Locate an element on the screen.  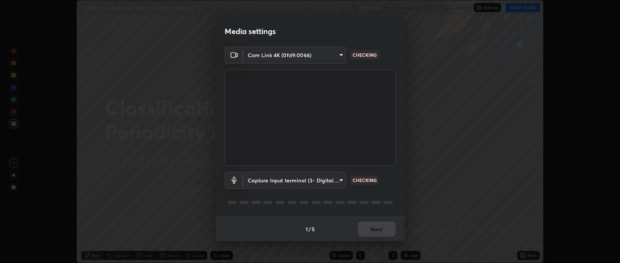
h4: 5 is located at coordinates (313, 229).